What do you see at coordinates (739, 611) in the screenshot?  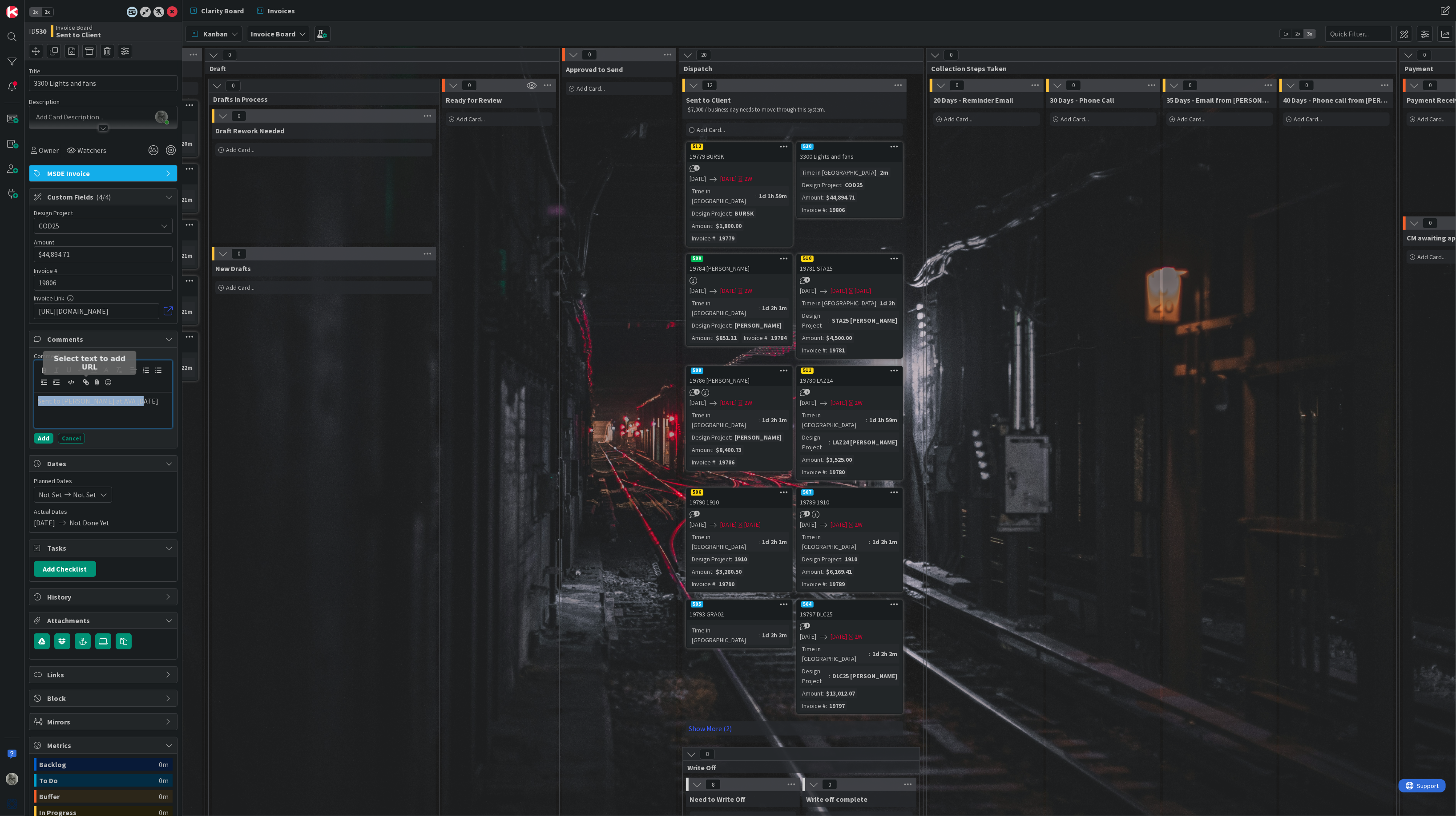 I see `div: 50519793 GRA02` at bounding box center [739, 611].